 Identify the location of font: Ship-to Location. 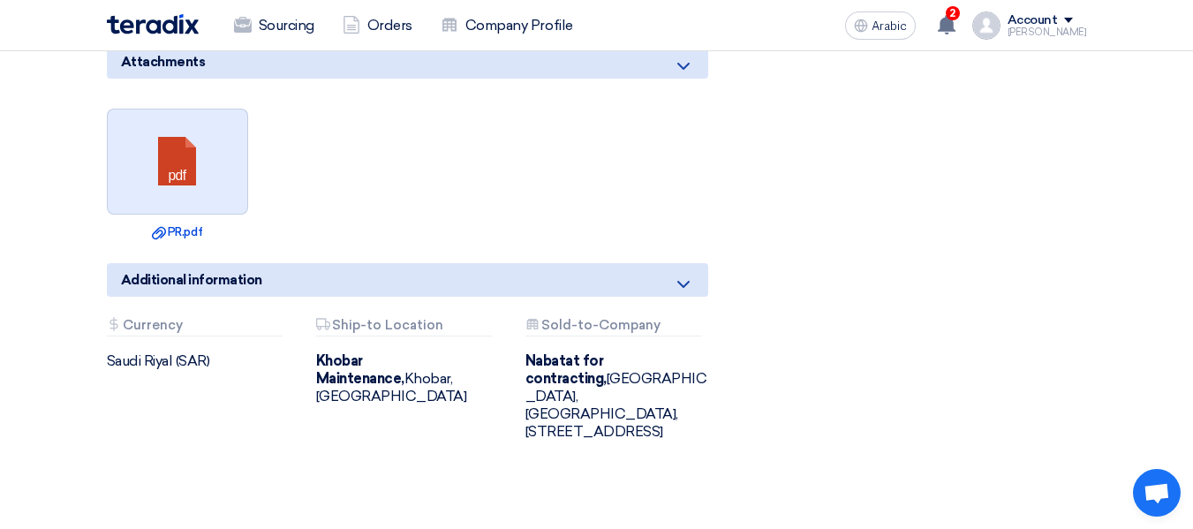
(388, 325).